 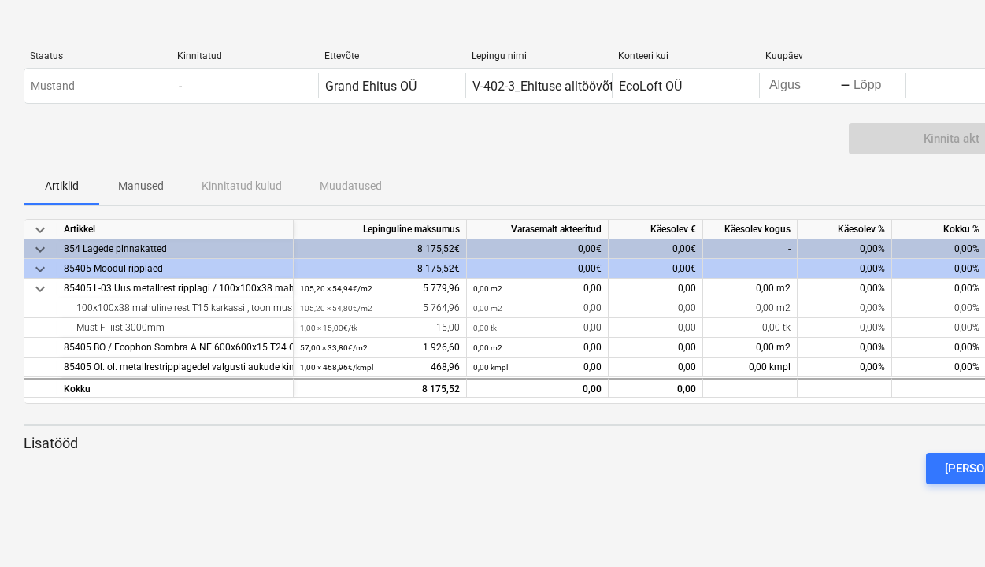 I want to click on div: V-402-3_Ehituse alltöövõtuleping - GE2508AL-03 - EcoLoft OÜ, so click(x=643, y=86).